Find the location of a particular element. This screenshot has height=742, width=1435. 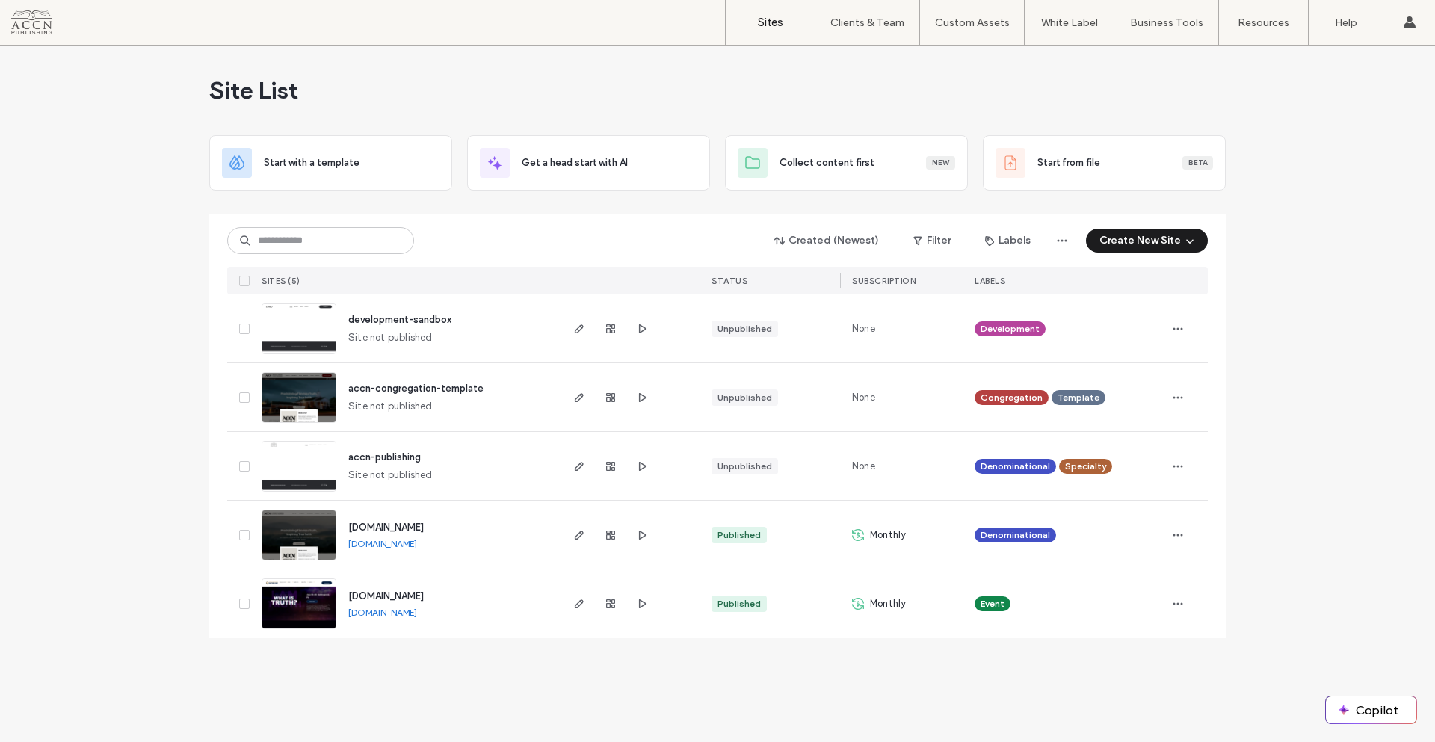

button: Labels is located at coordinates (1008, 241).